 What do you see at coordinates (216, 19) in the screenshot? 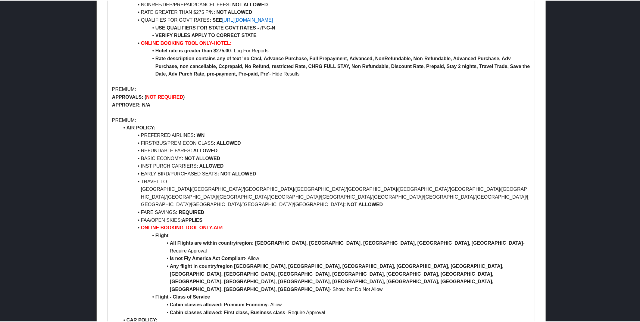
I see `strong: : SEE` at bounding box center [216, 19].